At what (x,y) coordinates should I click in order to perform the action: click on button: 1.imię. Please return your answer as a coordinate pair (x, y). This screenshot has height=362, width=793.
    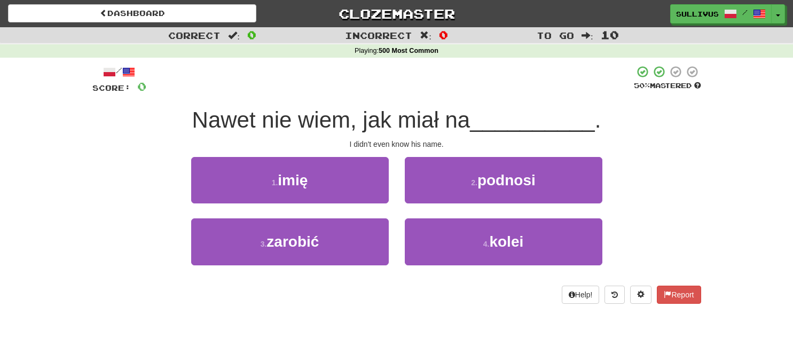
    Looking at the image, I should click on (290, 180).